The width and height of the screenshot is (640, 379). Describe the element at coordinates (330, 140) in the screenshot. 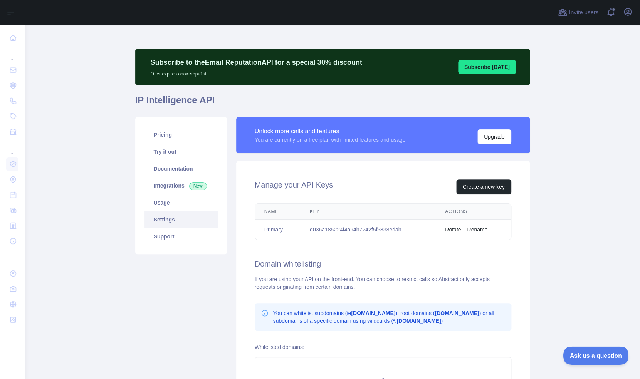

I see `div: You are currently on a free plan with limited features and usage` at that location.